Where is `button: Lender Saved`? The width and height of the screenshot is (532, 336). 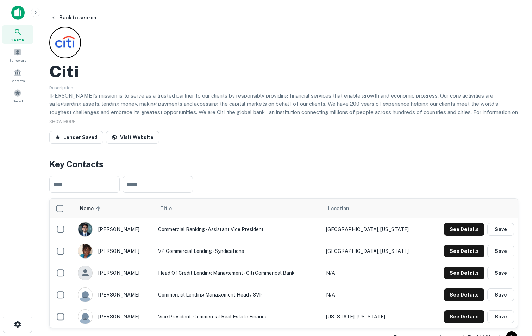
button: Lender Saved is located at coordinates (76, 137).